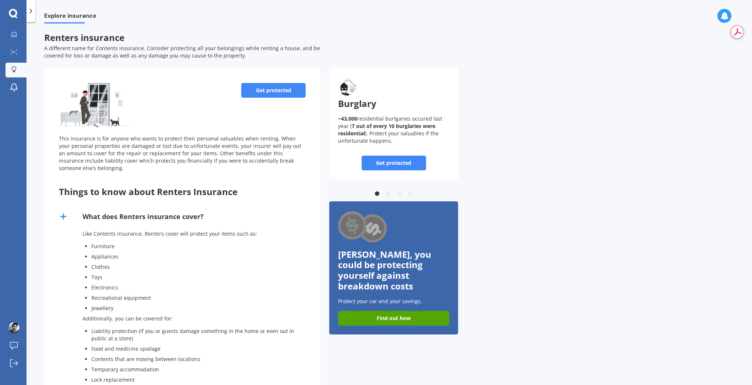  Describe the element at coordinates (182, 52) in the screenshot. I see `span: A different name for Contents insurance. Consider protecting all your belongings while renting a ...` at that location.